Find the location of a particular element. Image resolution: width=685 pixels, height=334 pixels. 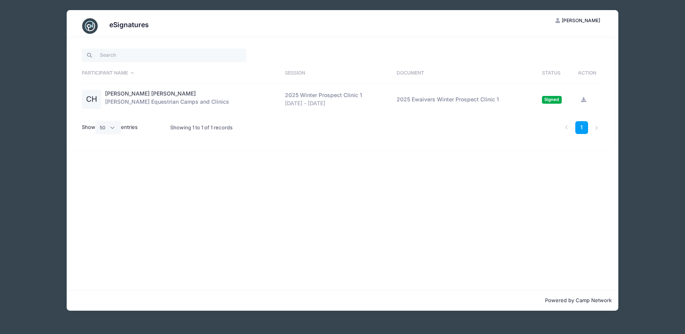

a: CH is located at coordinates (92, 99).